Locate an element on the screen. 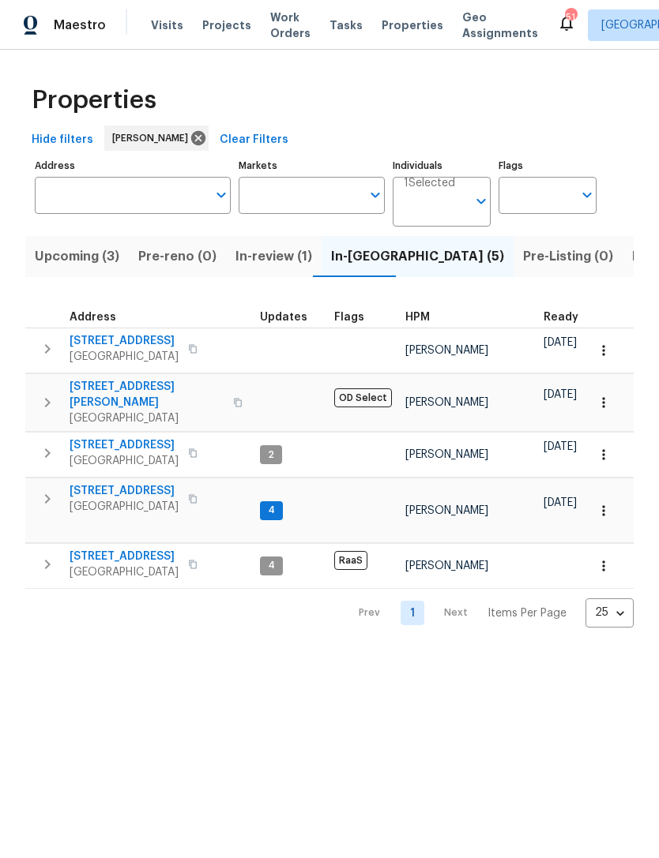  button: Clear Filters is located at coordinates (253, 140).